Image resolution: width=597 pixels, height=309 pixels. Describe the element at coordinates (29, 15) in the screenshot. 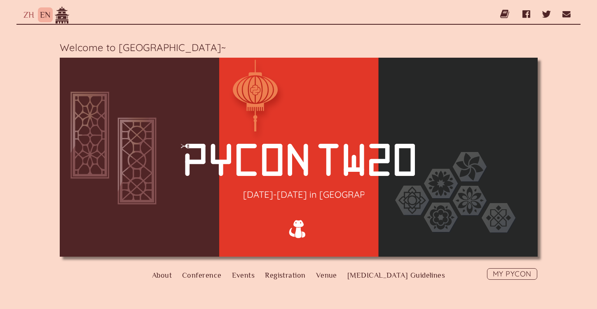

I see `button: ZH` at that location.